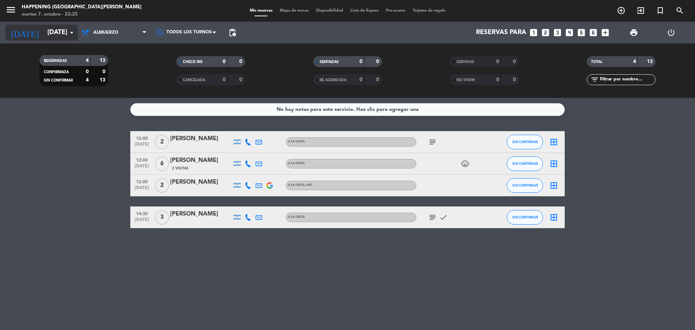 This screenshot has width=695, height=330. What do you see at coordinates (162, 164) in the screenshot?
I see `span: 6` at bounding box center [162, 164].